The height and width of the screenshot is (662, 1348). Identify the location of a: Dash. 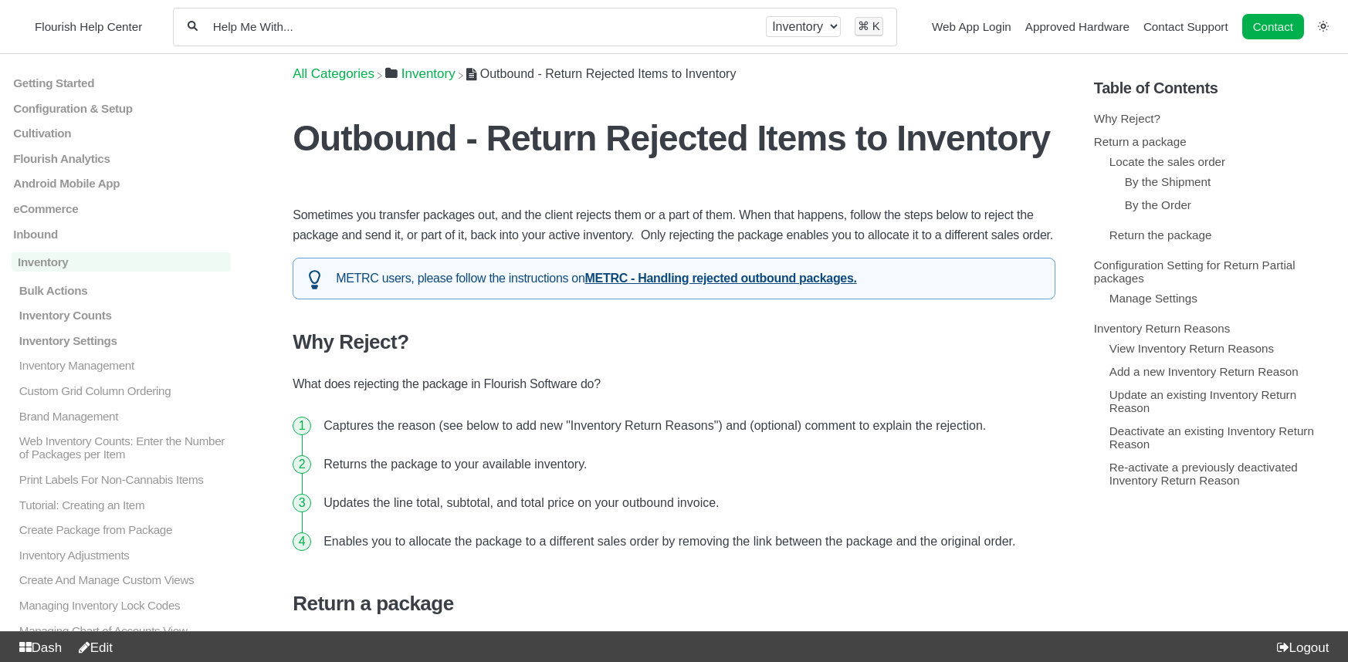
(37, 648).